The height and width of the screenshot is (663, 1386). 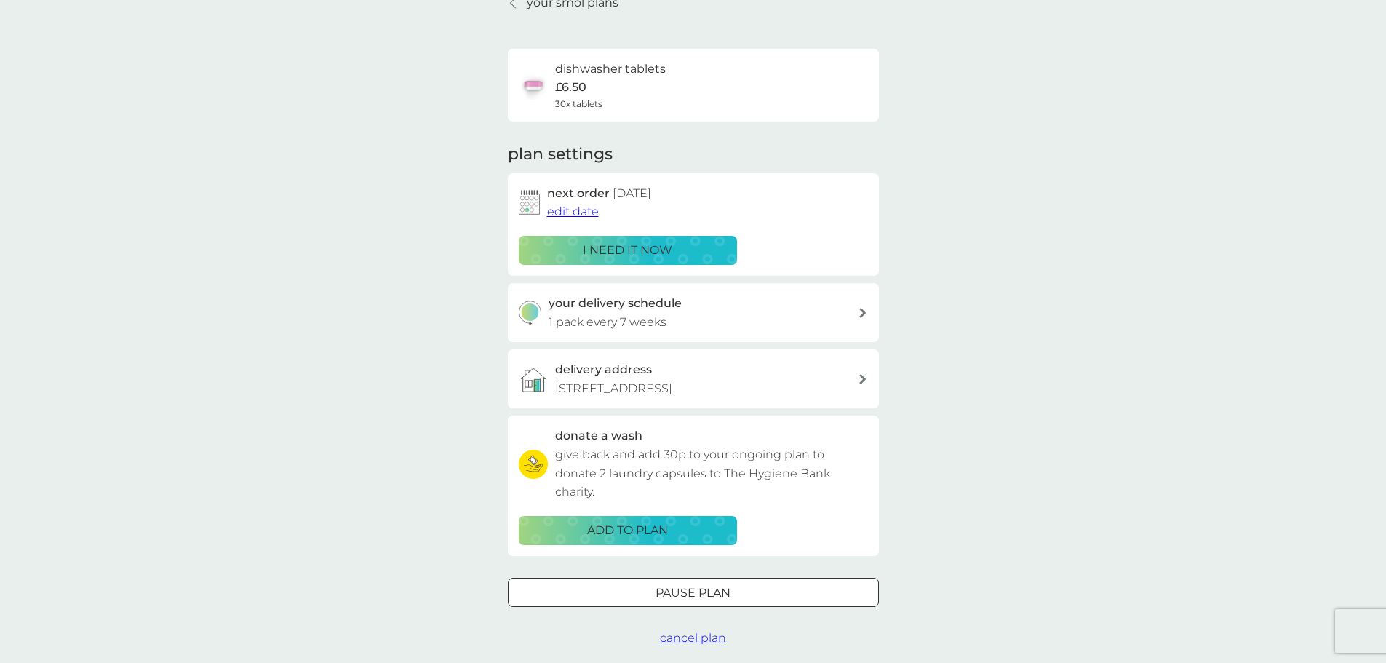 What do you see at coordinates (693, 312) in the screenshot?
I see `button: your delivery schedule1 pack every 7 weeks` at bounding box center [693, 312].